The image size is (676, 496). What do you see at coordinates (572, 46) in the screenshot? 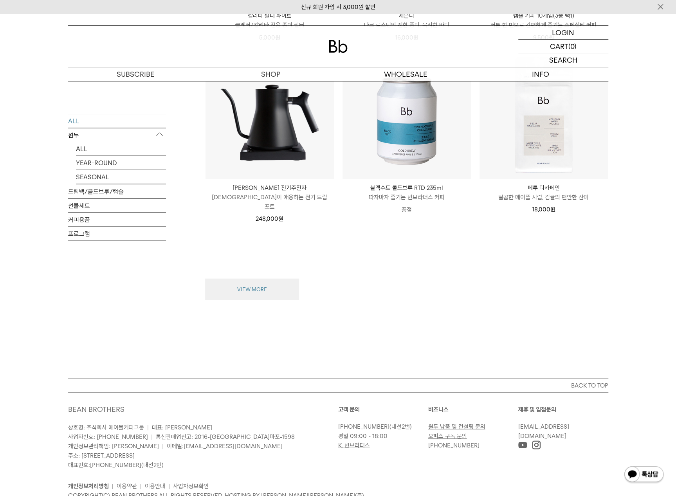
I see `p: (0)` at bounding box center [572, 46].